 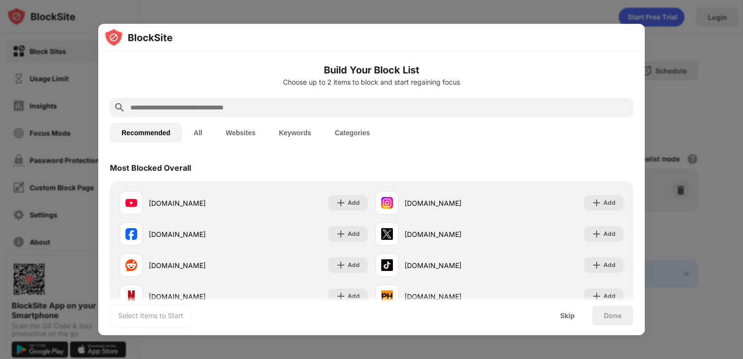 I want to click on img: search.svg, so click(x=120, y=108).